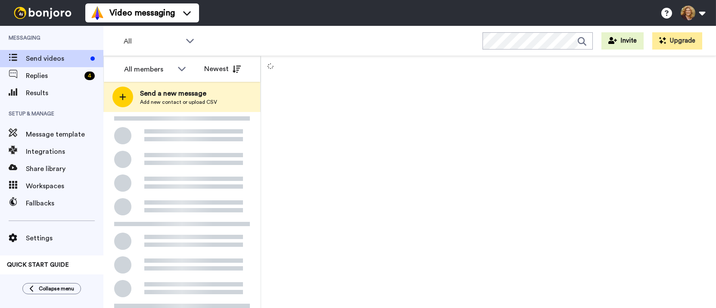 The image size is (716, 308). What do you see at coordinates (65, 152) in the screenshot?
I see `span: Integrations` at bounding box center [65, 152].